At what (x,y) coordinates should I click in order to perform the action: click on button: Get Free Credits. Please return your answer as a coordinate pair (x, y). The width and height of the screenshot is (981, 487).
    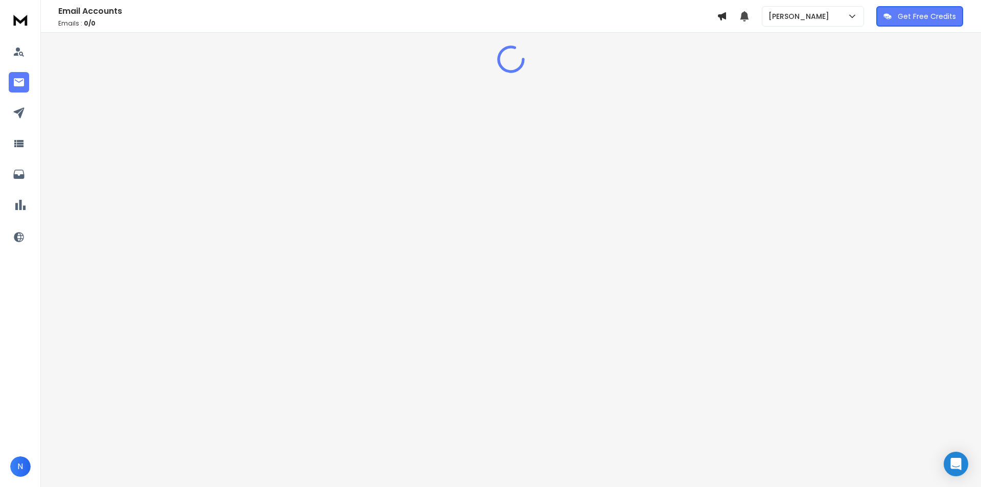
    Looking at the image, I should click on (920, 16).